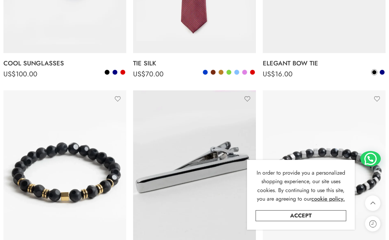 The image size is (389, 240). I want to click on a: TIE SILK, so click(195, 63).